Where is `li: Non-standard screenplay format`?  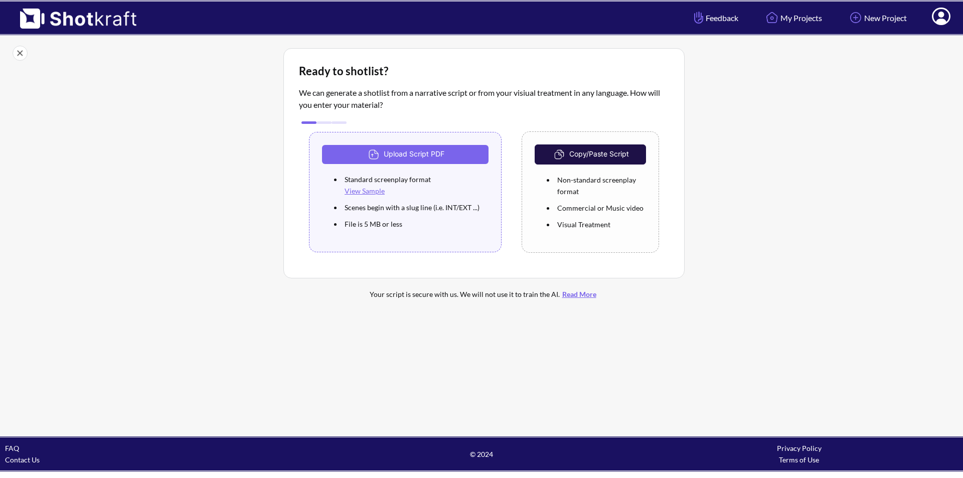 li: Non-standard screenplay format is located at coordinates (601, 186).